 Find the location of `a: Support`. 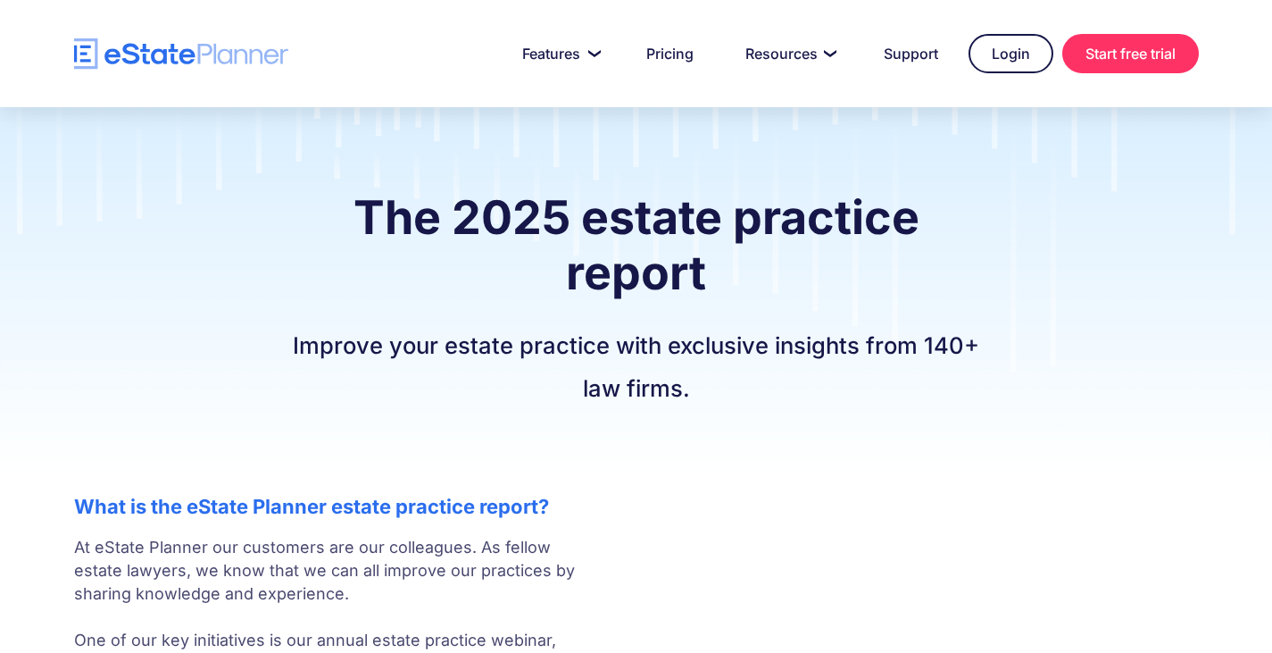

a: Support is located at coordinates (911, 54).